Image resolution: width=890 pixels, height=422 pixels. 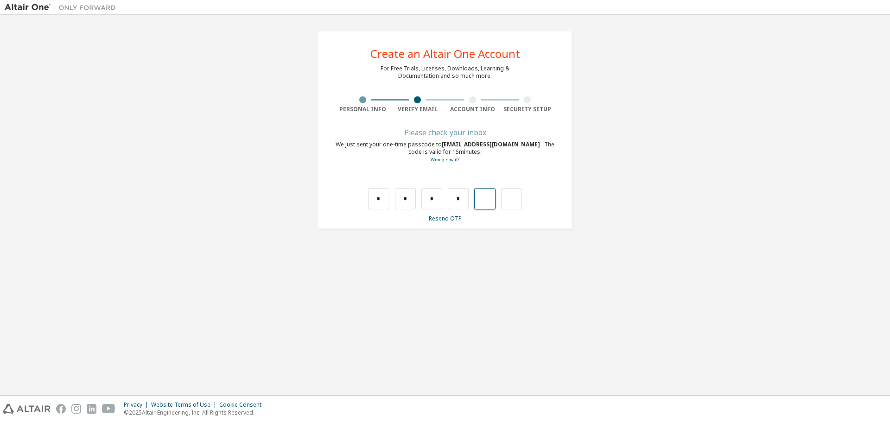 I want to click on div: We just sent your one-time passcode to . The code is valid for 15 minutes., so click(x=445, y=152).